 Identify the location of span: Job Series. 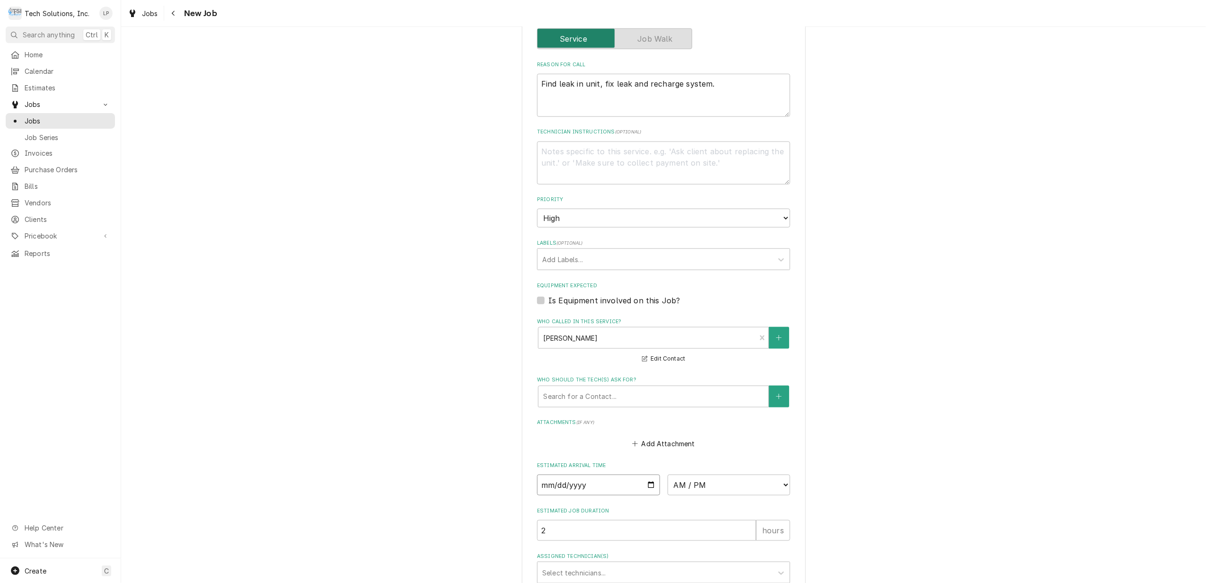
(67, 137).